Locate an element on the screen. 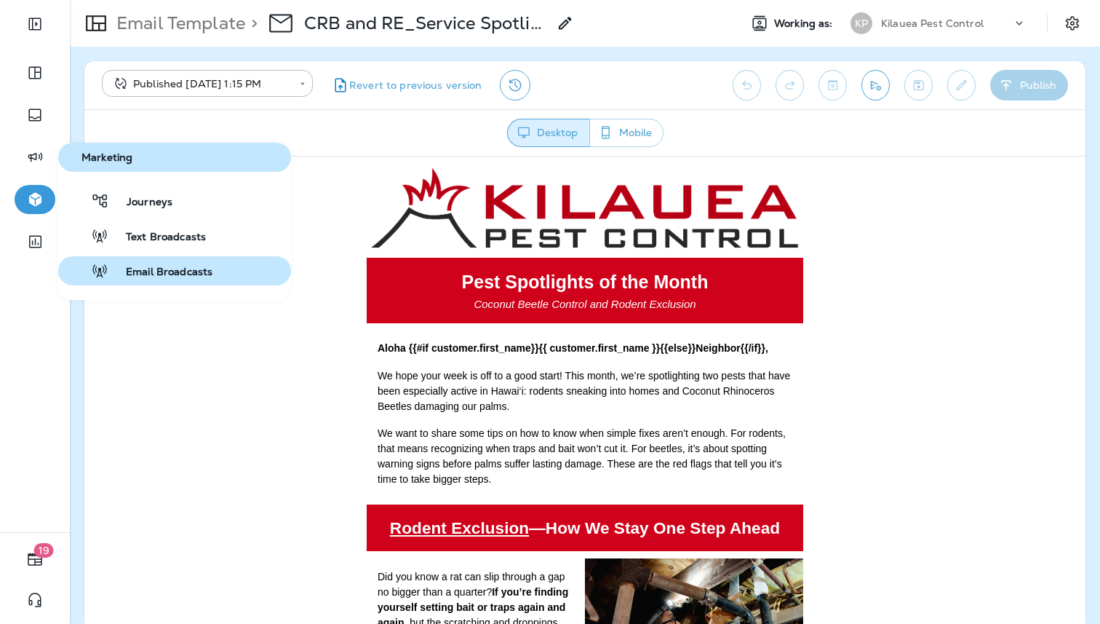 The image size is (1100, 624). span: Text Broadcasts is located at coordinates (157, 237).